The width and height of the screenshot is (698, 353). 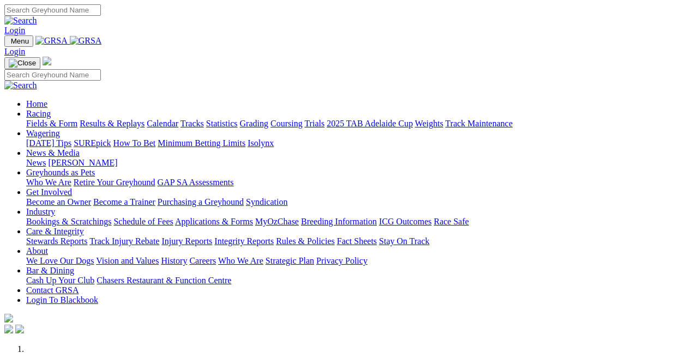 What do you see at coordinates (143, 221) in the screenshot?
I see `a: Schedule of Fees` at bounding box center [143, 221].